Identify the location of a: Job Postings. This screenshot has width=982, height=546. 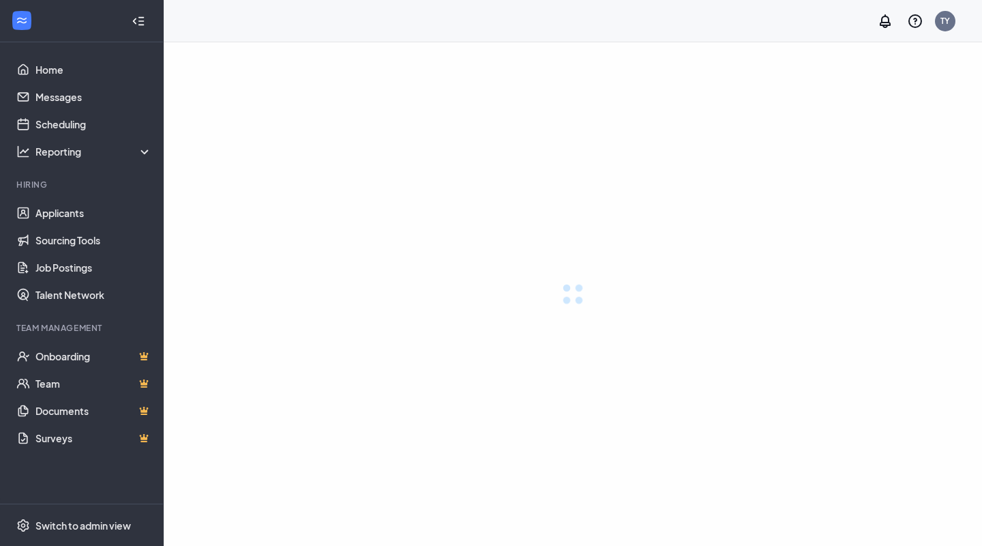
(93, 267).